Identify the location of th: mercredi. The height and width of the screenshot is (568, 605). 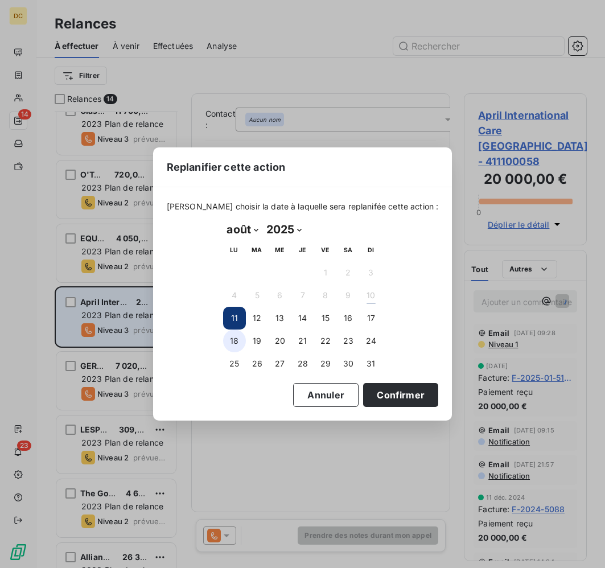
(280, 250).